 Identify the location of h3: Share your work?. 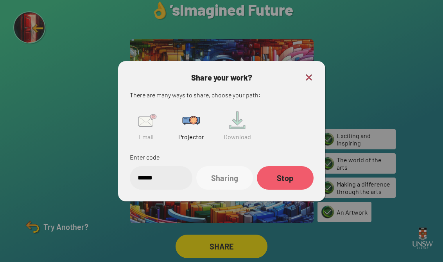
(222, 77).